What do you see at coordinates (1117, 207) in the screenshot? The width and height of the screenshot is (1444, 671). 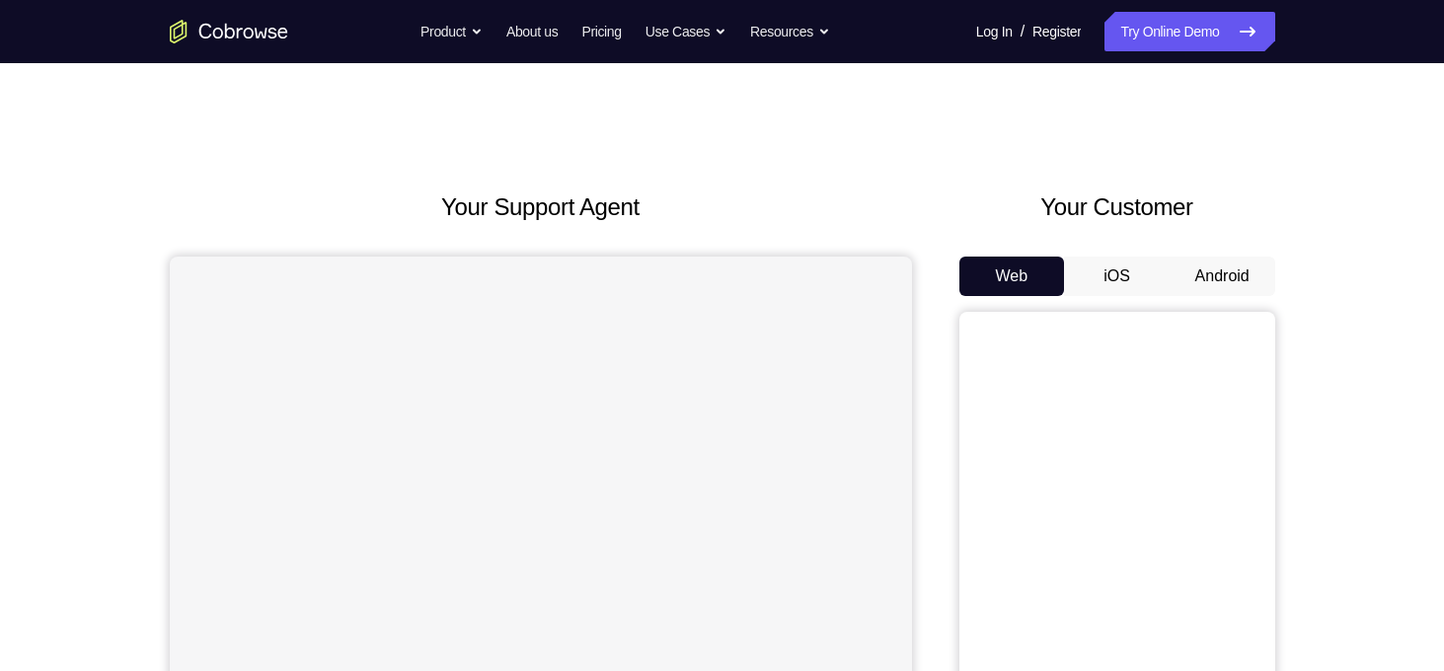 I see `h2: Your Customer` at bounding box center [1117, 207].